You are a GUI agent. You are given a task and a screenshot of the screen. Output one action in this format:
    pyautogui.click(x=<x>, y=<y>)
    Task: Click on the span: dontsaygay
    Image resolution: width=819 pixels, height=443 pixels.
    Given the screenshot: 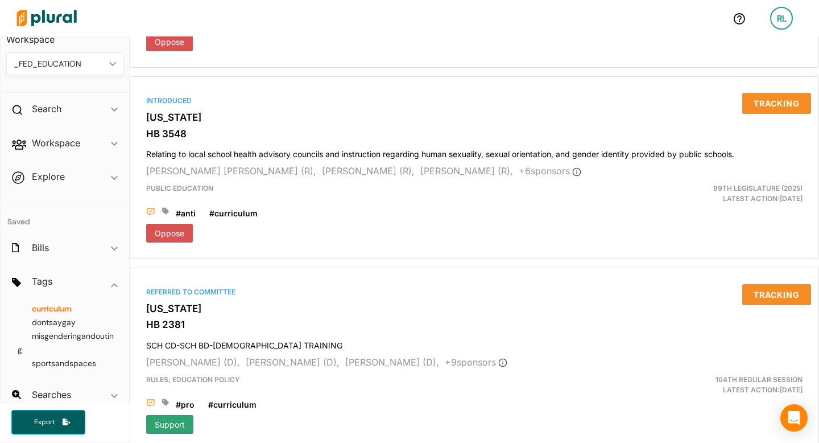 What is the action you would take?
    pyautogui.click(x=53, y=322)
    